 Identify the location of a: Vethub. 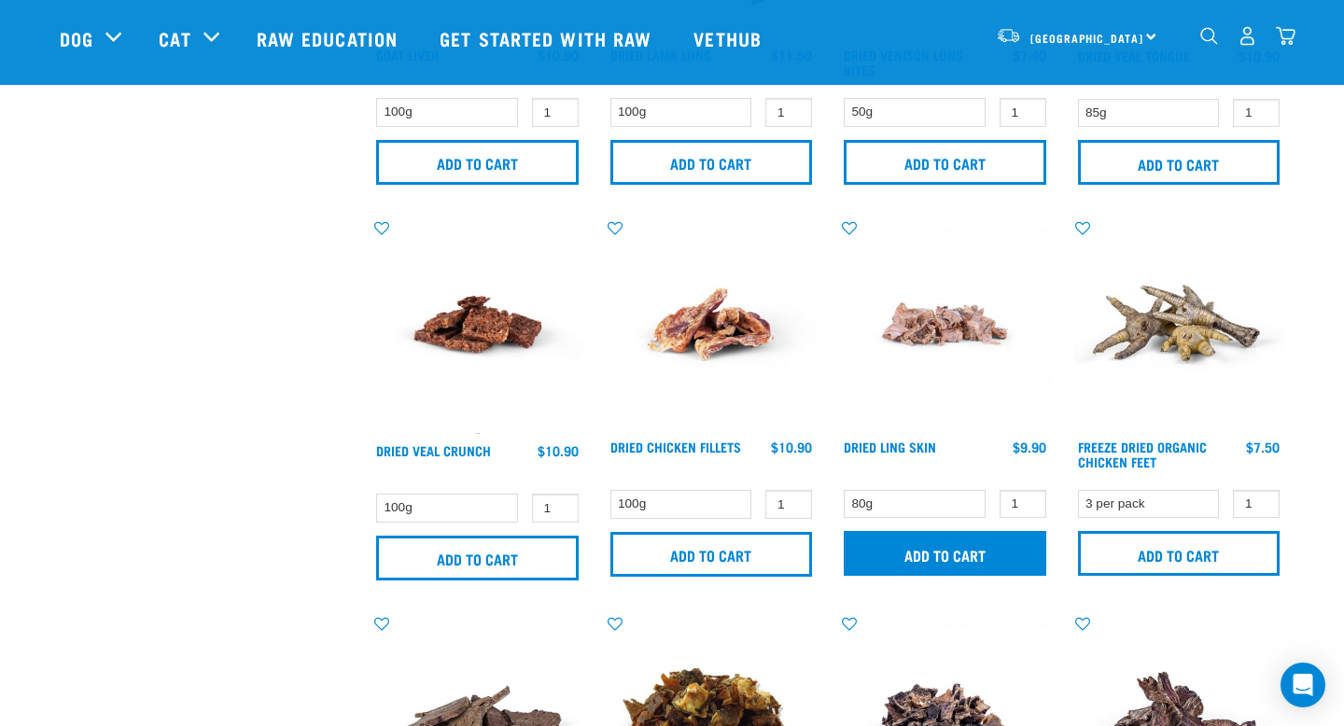
(730, 38).